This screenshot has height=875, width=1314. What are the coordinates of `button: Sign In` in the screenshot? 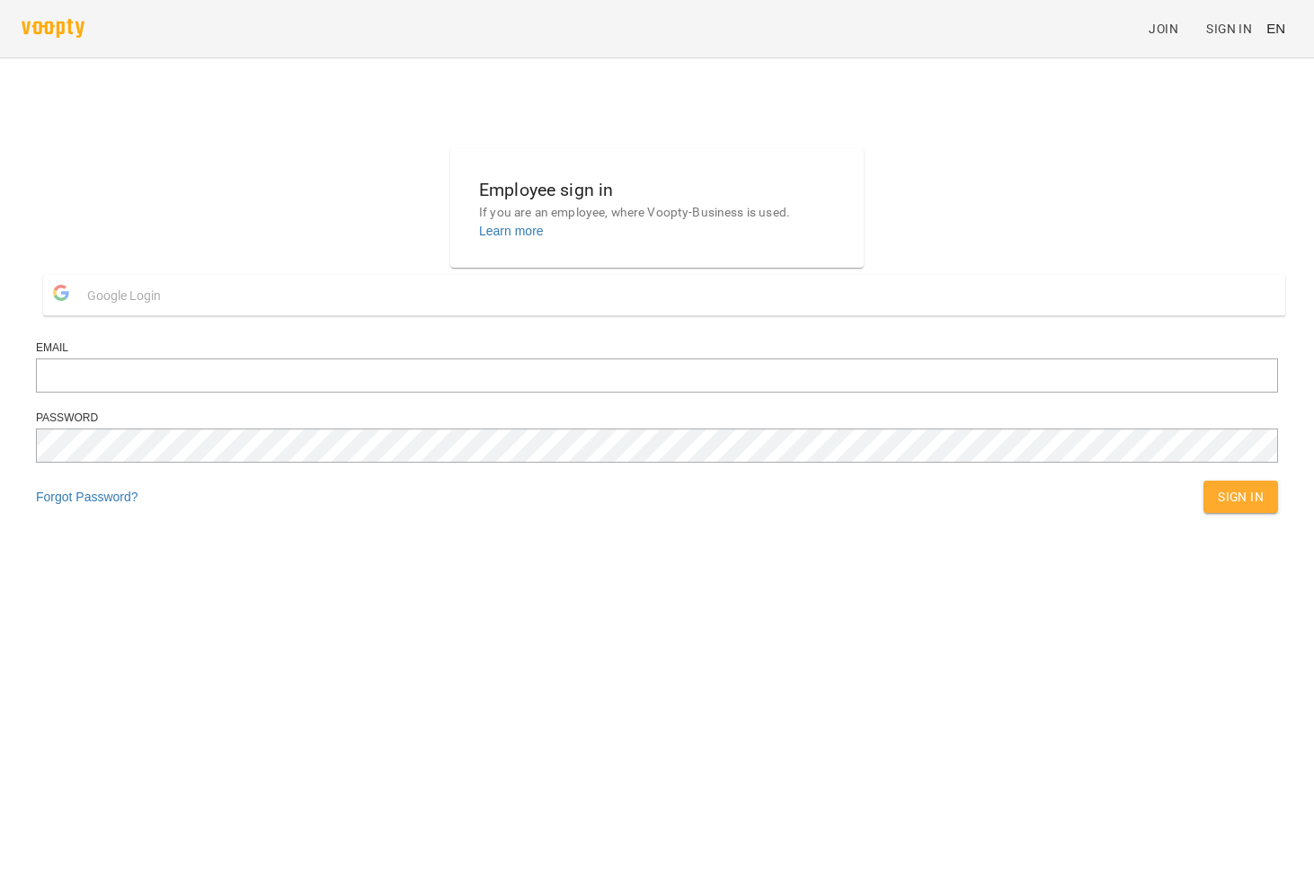 It's located at (1240, 497).